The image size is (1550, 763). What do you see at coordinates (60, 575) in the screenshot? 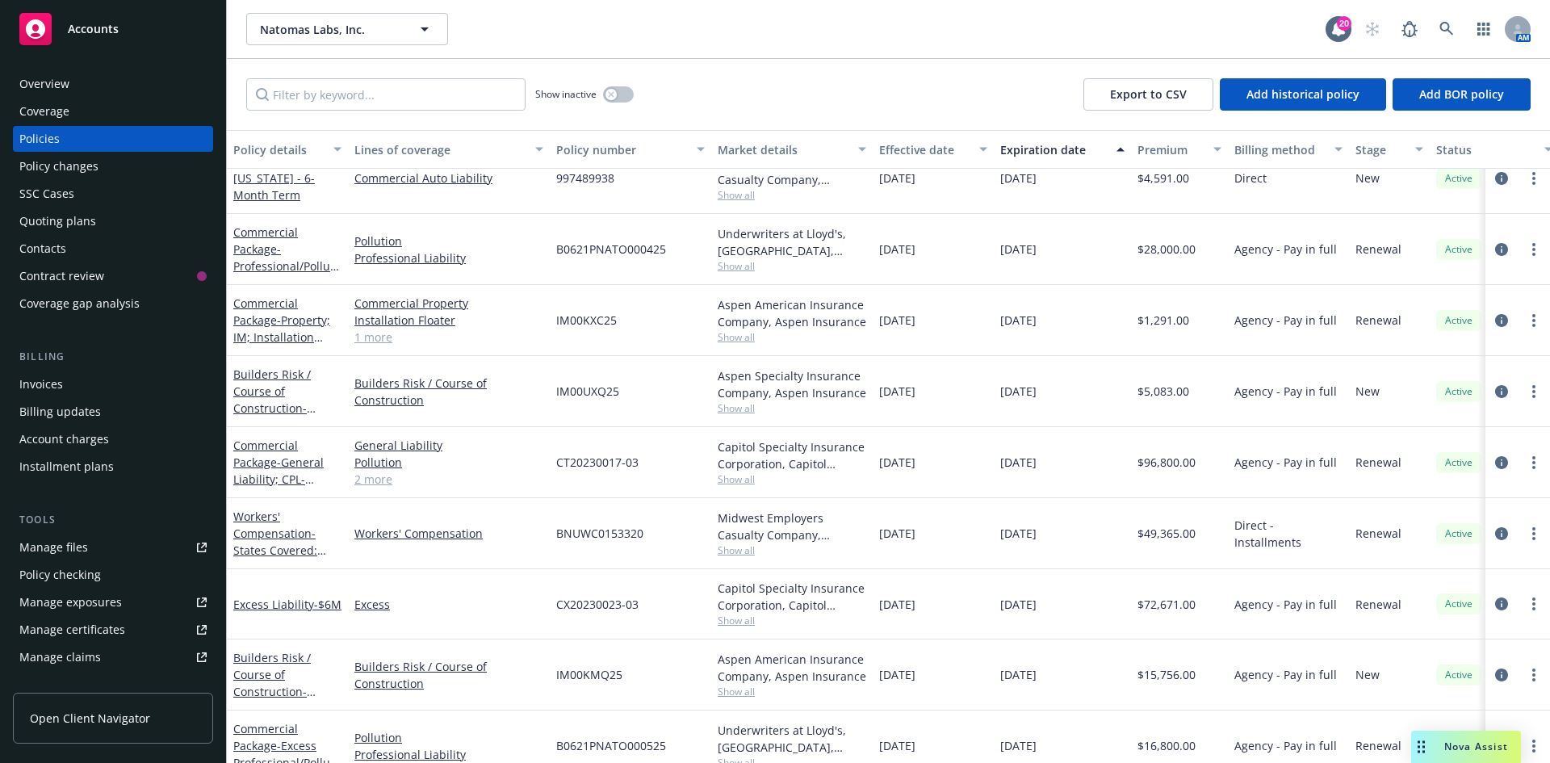
I see `div: Policy checking` at bounding box center [60, 575].